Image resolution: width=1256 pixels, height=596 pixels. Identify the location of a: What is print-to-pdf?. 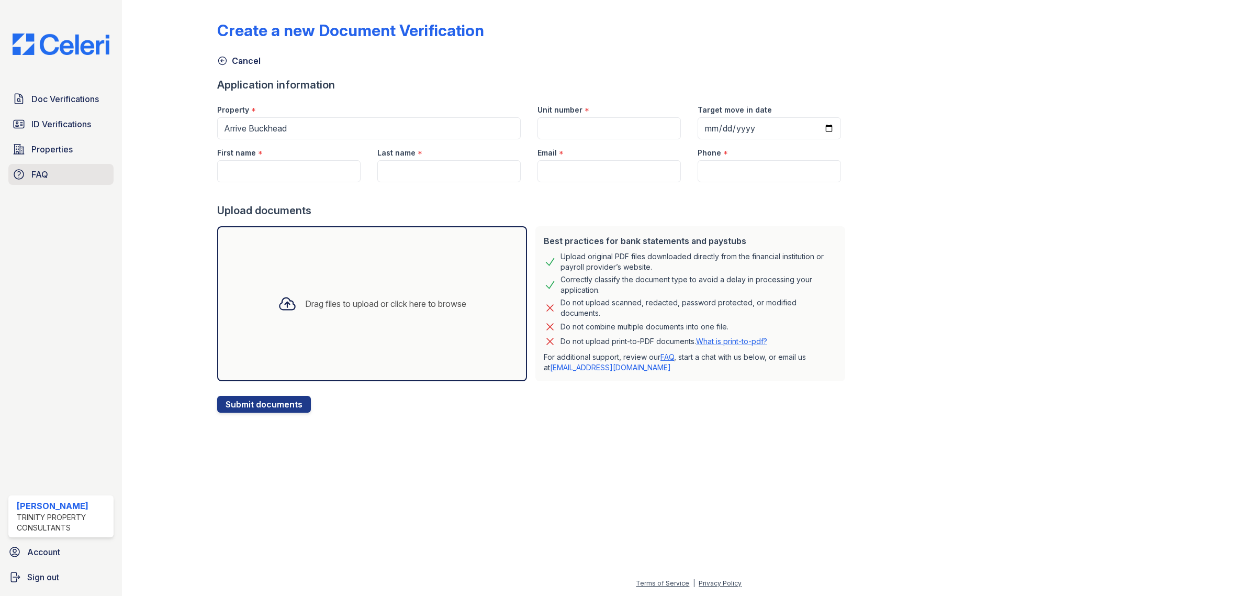
(732, 341).